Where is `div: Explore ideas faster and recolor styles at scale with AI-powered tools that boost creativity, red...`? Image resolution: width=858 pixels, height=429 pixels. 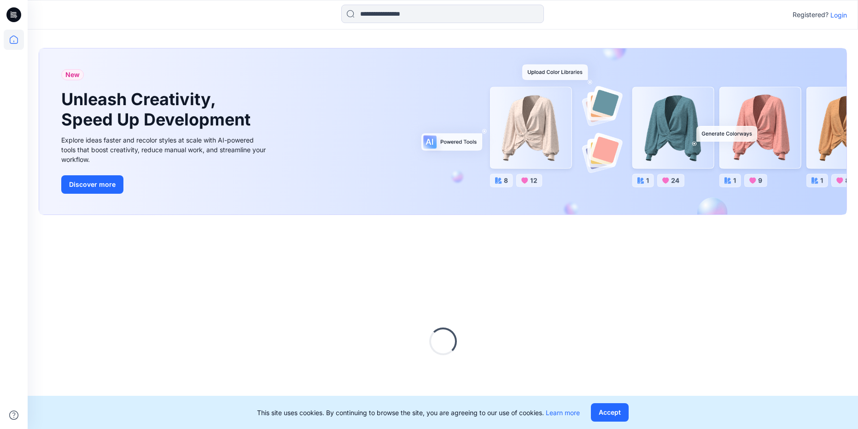 div: Explore ideas faster and recolor styles at scale with AI-powered tools that boost creativity, red... is located at coordinates (165, 149).